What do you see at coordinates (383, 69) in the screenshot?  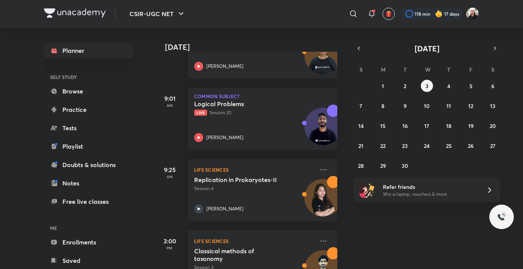 I see `abbr: Monday` at bounding box center [383, 69].